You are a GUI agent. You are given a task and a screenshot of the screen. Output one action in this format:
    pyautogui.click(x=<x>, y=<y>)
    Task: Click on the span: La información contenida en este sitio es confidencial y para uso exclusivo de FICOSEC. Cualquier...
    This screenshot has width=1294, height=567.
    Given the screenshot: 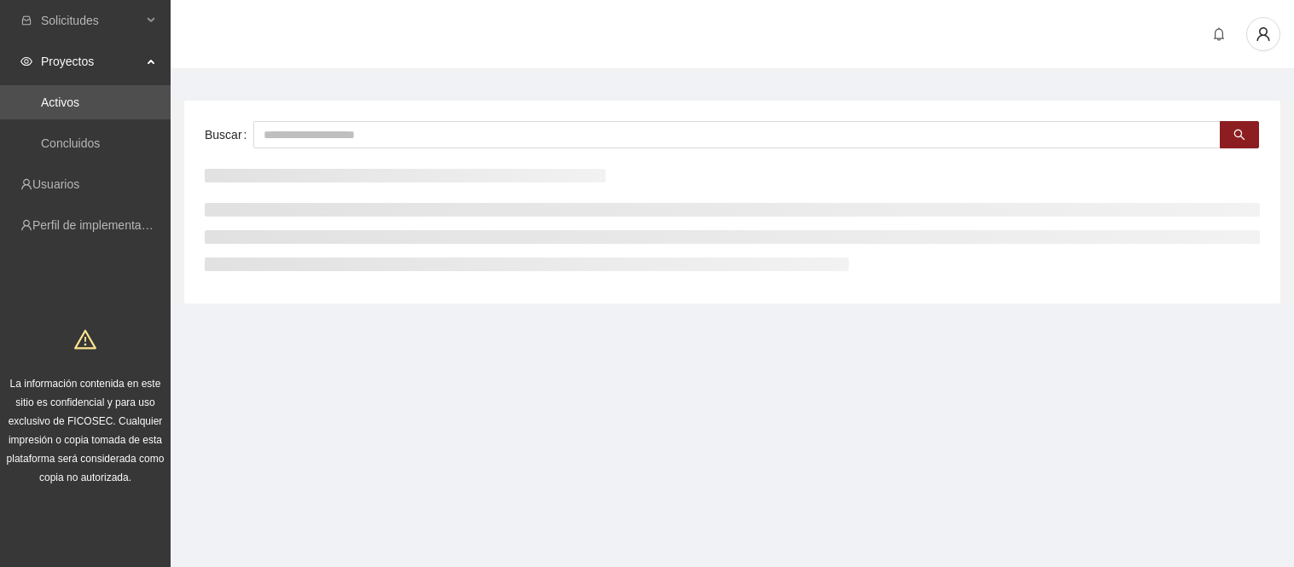 What is the action you would take?
    pyautogui.click(x=85, y=431)
    